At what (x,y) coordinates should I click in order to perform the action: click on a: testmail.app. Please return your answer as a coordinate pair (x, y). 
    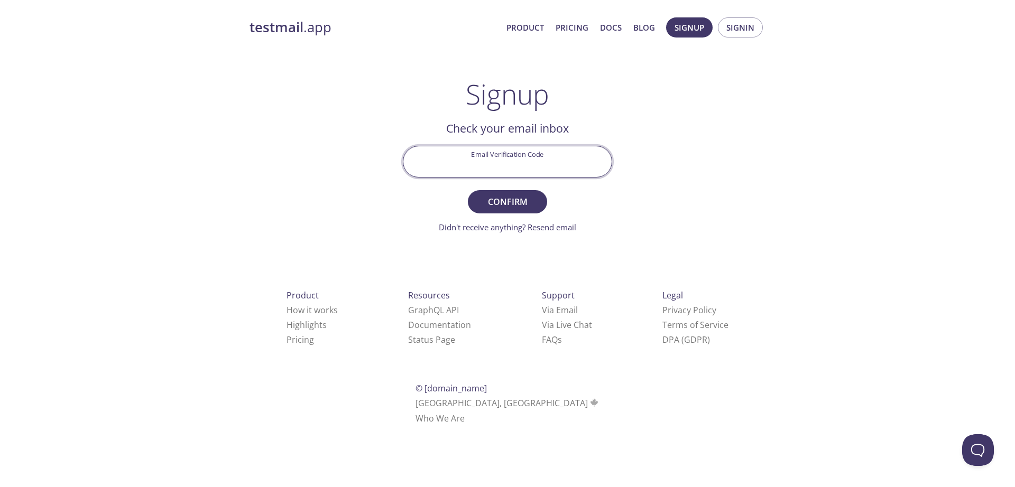
    Looking at the image, I should click on (374, 27).